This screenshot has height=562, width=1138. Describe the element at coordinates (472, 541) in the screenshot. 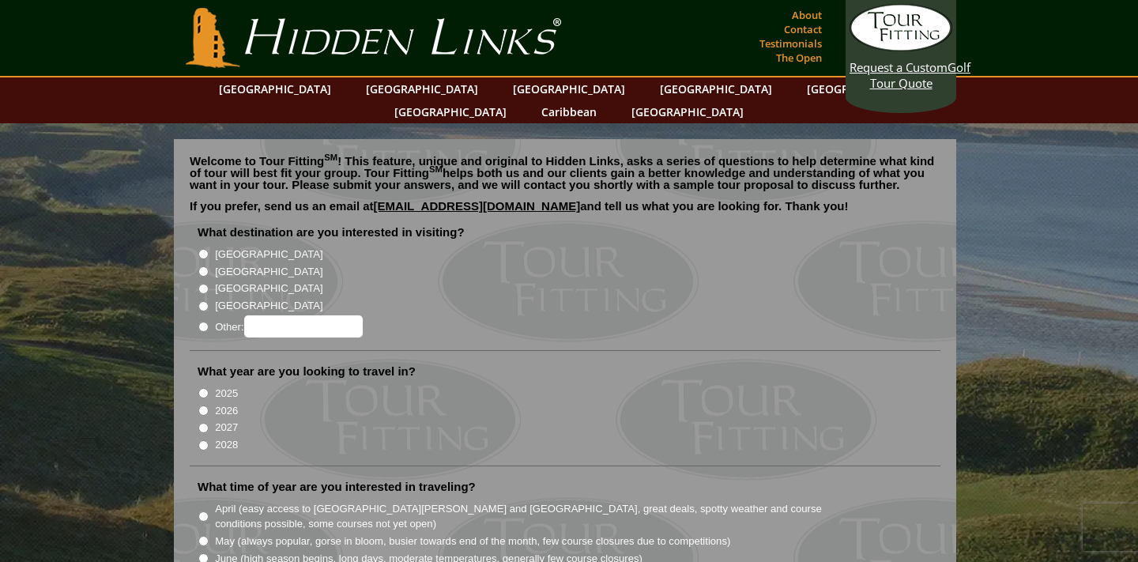

I see `label: May (always popular, gorse in bloom, busier towards end of the month, few course closures due to ...` at that location.